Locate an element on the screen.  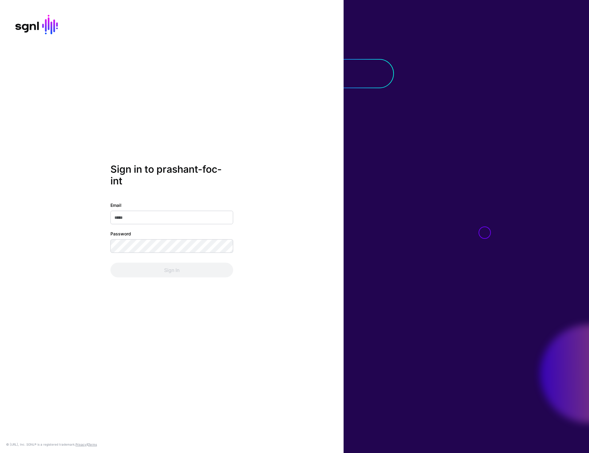
a: Privacy is located at coordinates (81, 444).